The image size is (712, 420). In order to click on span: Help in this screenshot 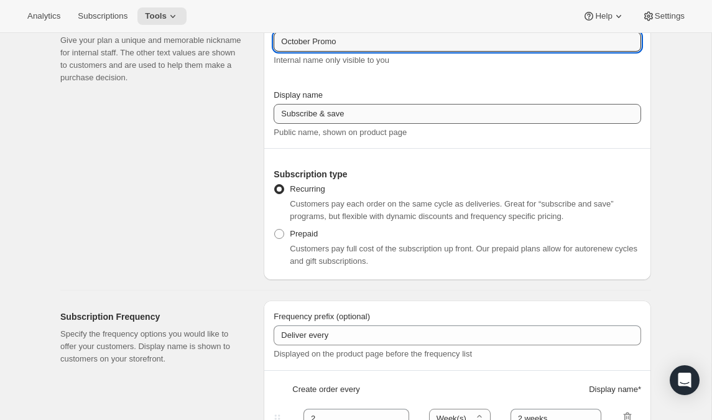, I will do `click(603, 16)`.